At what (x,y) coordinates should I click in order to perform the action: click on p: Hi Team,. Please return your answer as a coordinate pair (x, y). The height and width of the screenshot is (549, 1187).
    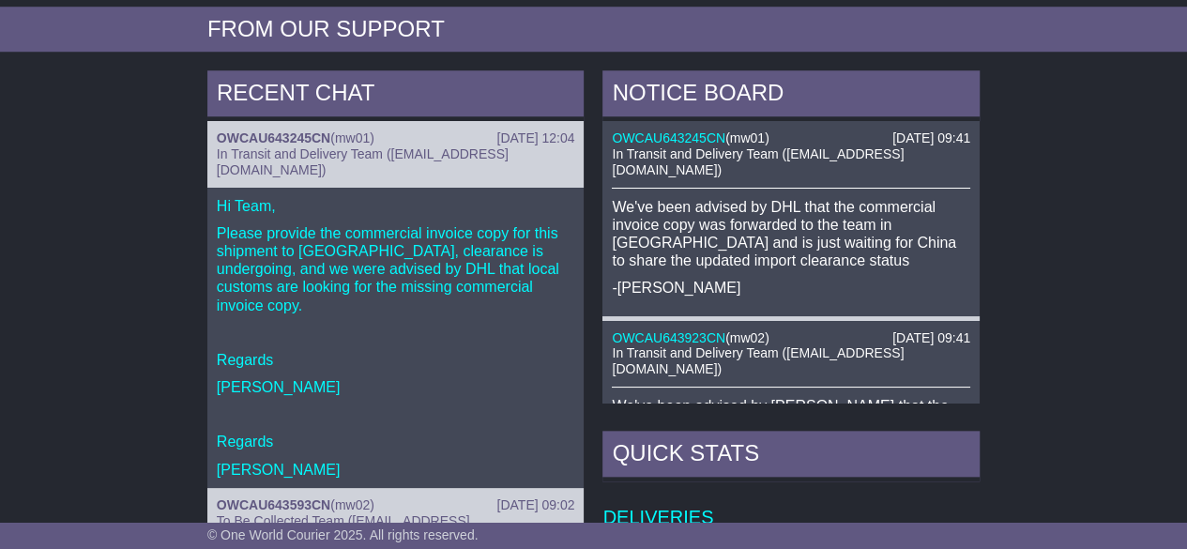
    Looking at the image, I should click on (396, 205).